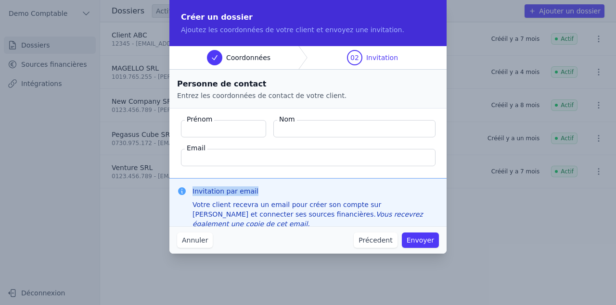 Image resolution: width=616 pixels, height=305 pixels. What do you see at coordinates (308, 84) in the screenshot?
I see `h2: Personne de contact` at bounding box center [308, 84].